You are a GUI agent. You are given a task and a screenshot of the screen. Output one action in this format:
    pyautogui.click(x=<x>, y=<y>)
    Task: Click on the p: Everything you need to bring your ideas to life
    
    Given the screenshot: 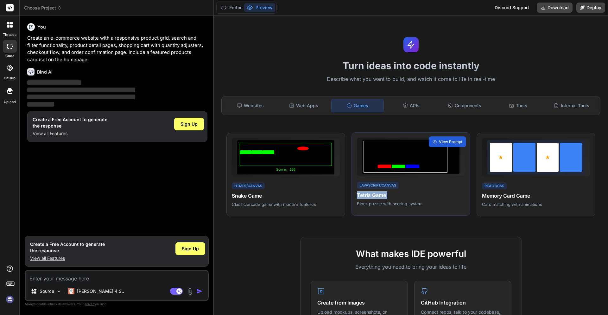 What is the action you would take?
    pyautogui.click(x=411, y=266)
    